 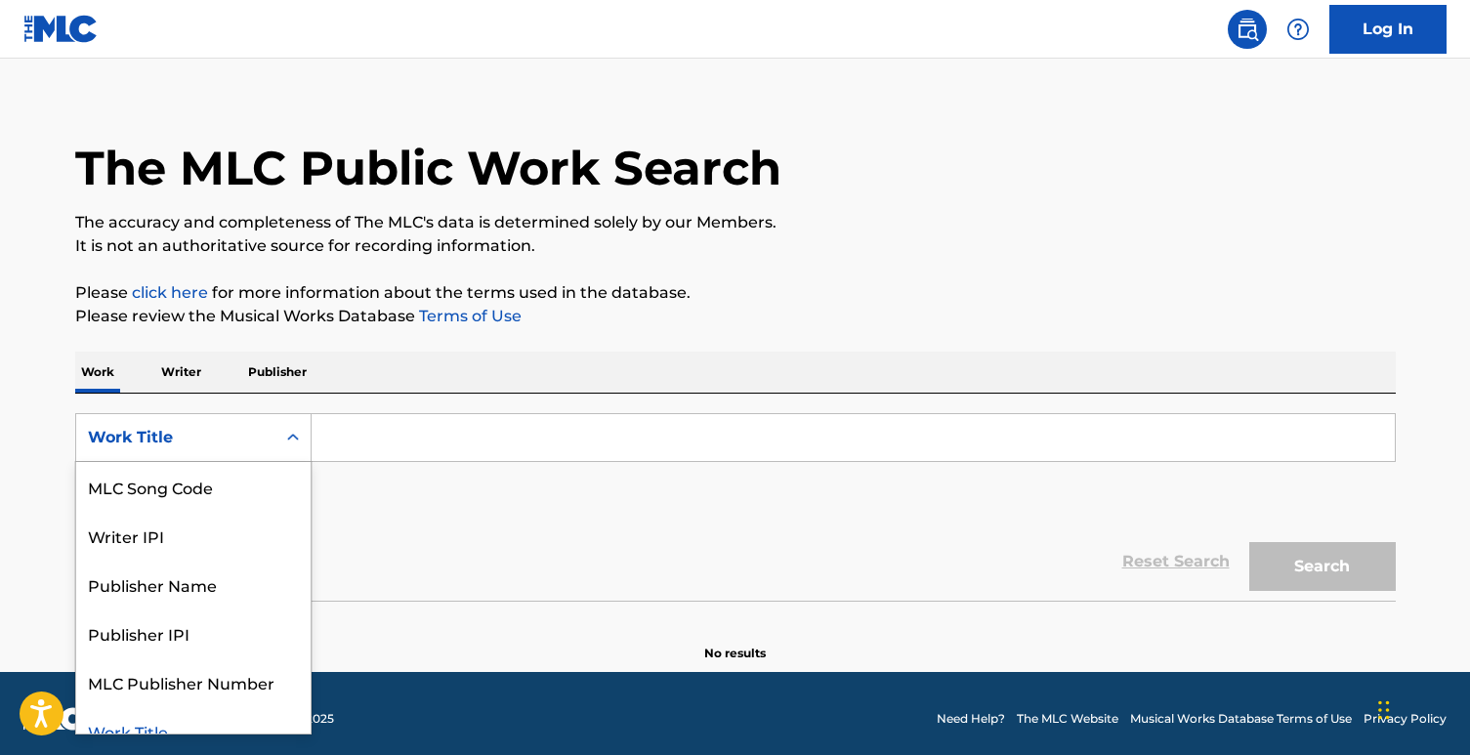 I want to click on img: search, so click(x=1247, y=29).